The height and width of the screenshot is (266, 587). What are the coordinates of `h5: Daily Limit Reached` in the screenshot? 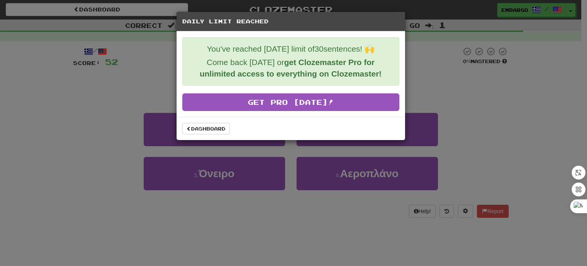 It's located at (291, 21).